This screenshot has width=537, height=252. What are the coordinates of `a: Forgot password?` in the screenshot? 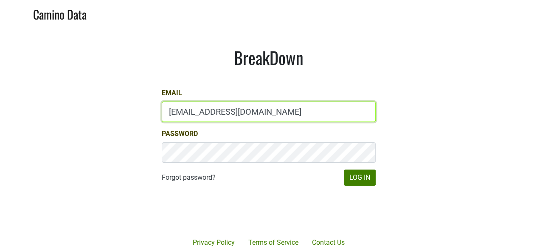 It's located at (189, 178).